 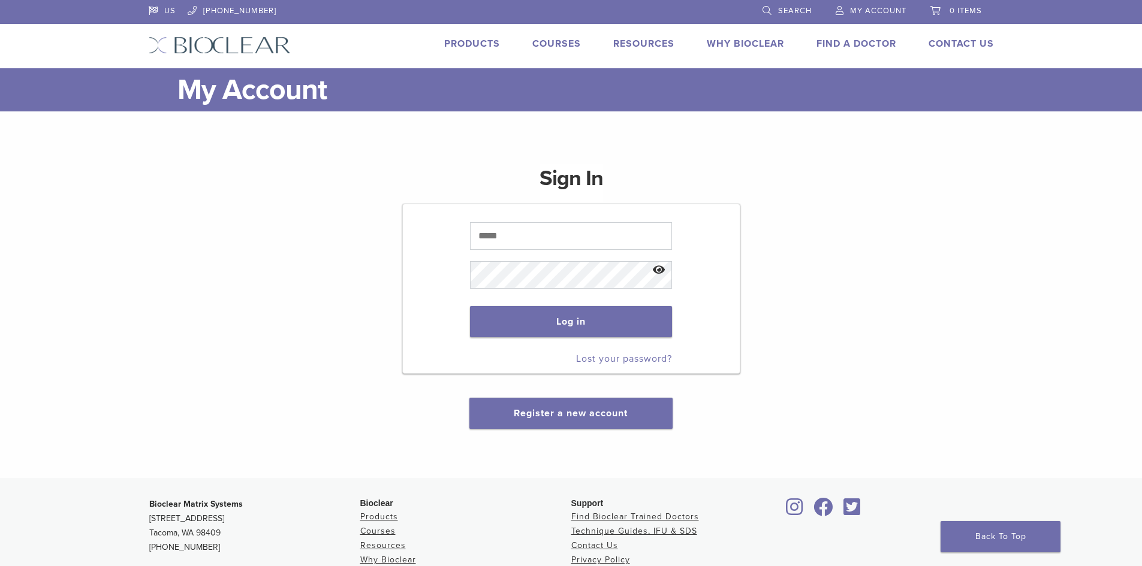 What do you see at coordinates (659, 270) in the screenshot?
I see `button: Show password` at bounding box center [659, 270].